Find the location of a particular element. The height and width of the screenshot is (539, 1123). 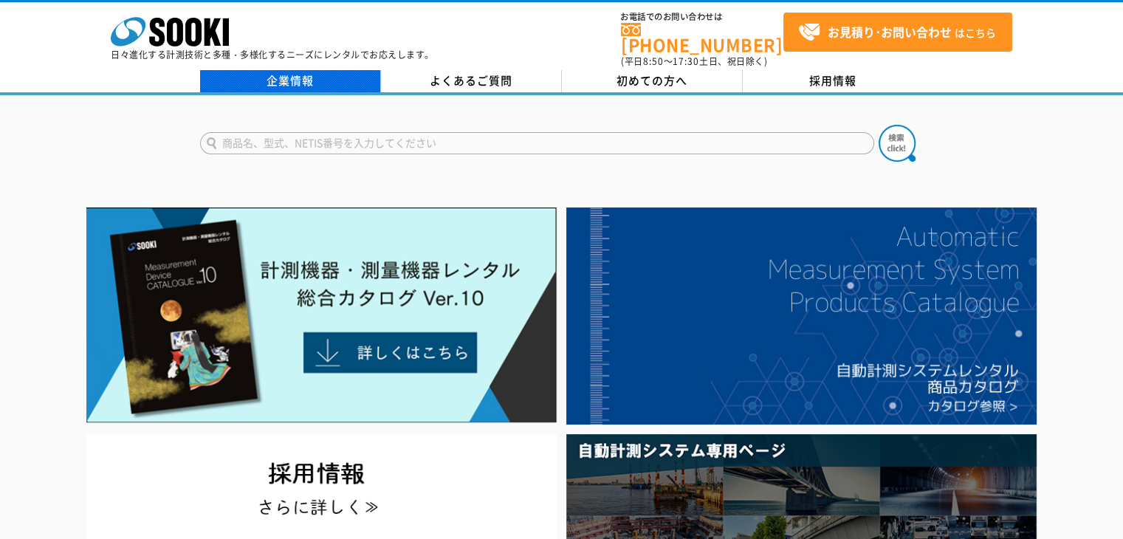

p: 日々進化する計測技術と多種・多様化するニーズにレンタルでお応えします。 is located at coordinates (272, 55).